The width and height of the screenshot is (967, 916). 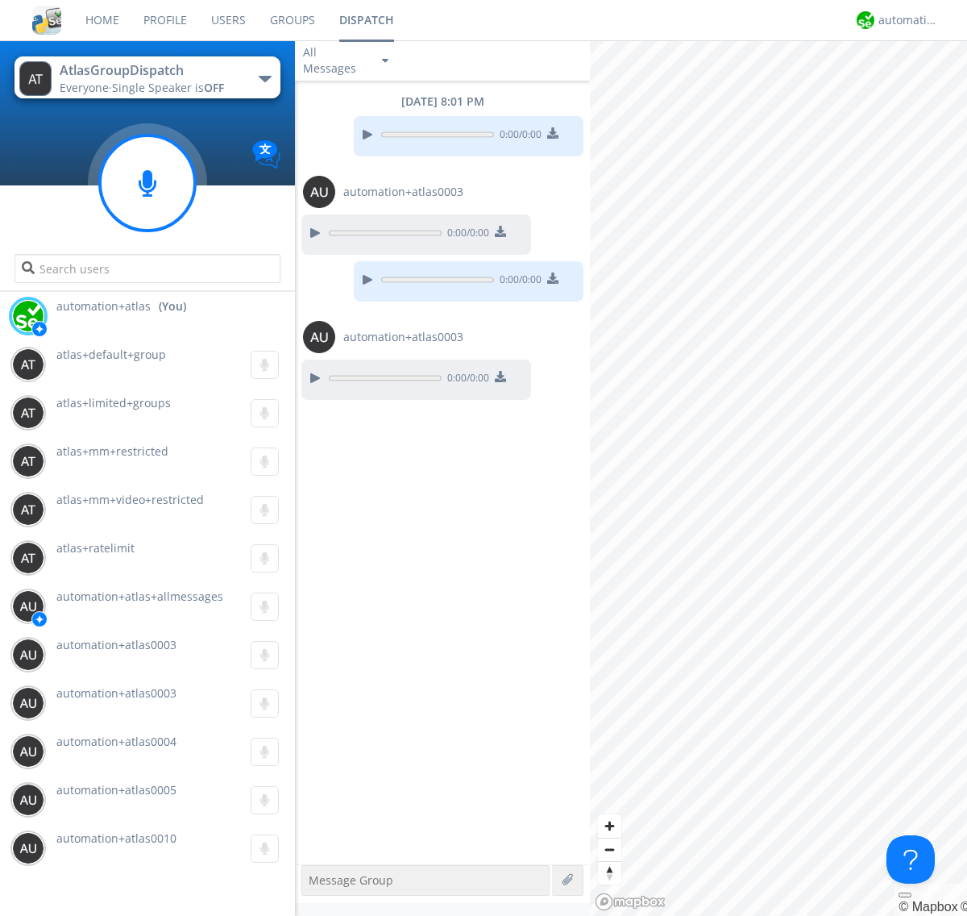 I want to click on button: Toggle attribution, so click(x=905, y=895).